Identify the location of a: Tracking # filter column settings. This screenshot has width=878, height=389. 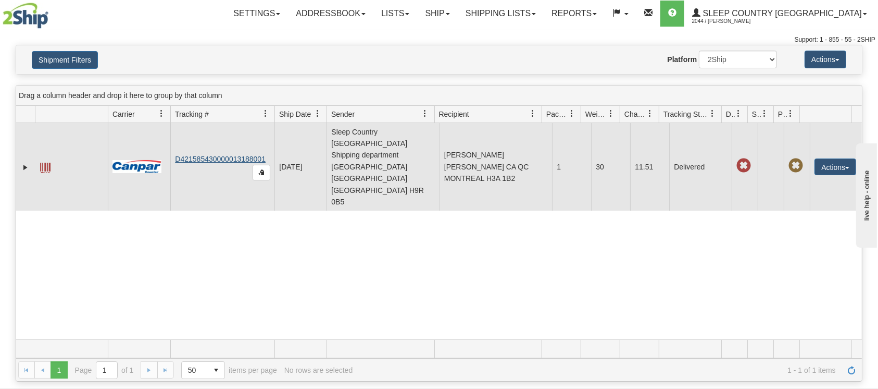
(266, 114).